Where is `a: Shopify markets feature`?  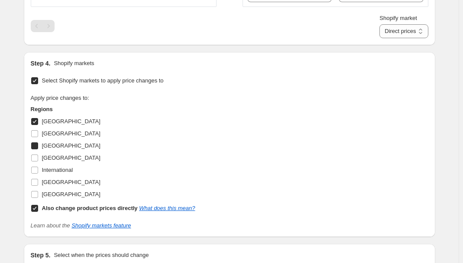
a: Shopify markets feature is located at coordinates (101, 225).